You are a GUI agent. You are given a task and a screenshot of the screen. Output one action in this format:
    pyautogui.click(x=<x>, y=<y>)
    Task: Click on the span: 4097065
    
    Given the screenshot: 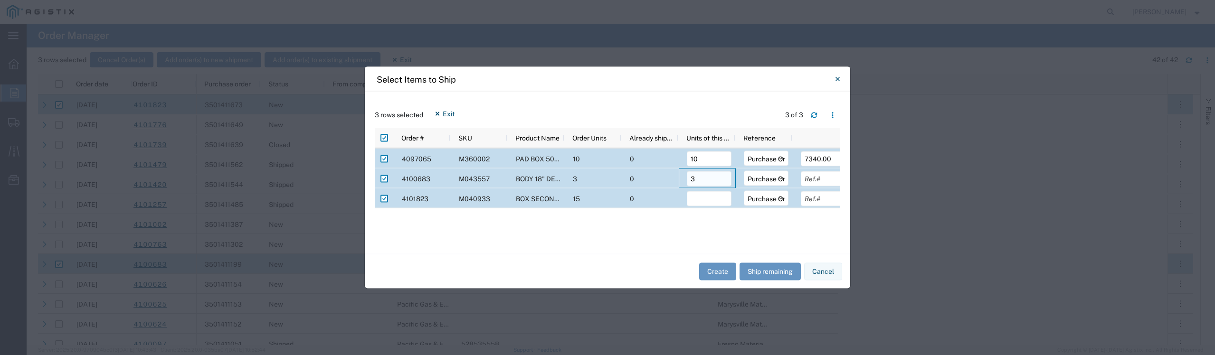 What is the action you would take?
    pyautogui.click(x=416, y=159)
    